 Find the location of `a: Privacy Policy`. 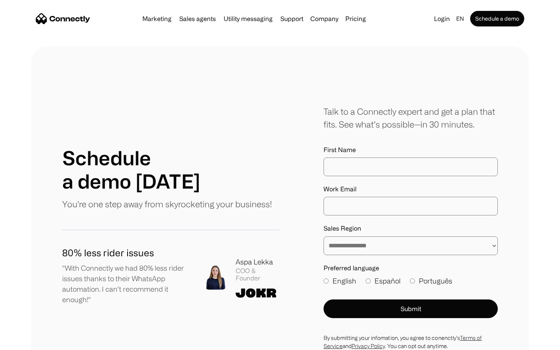

a: Privacy Policy is located at coordinates (368, 346).